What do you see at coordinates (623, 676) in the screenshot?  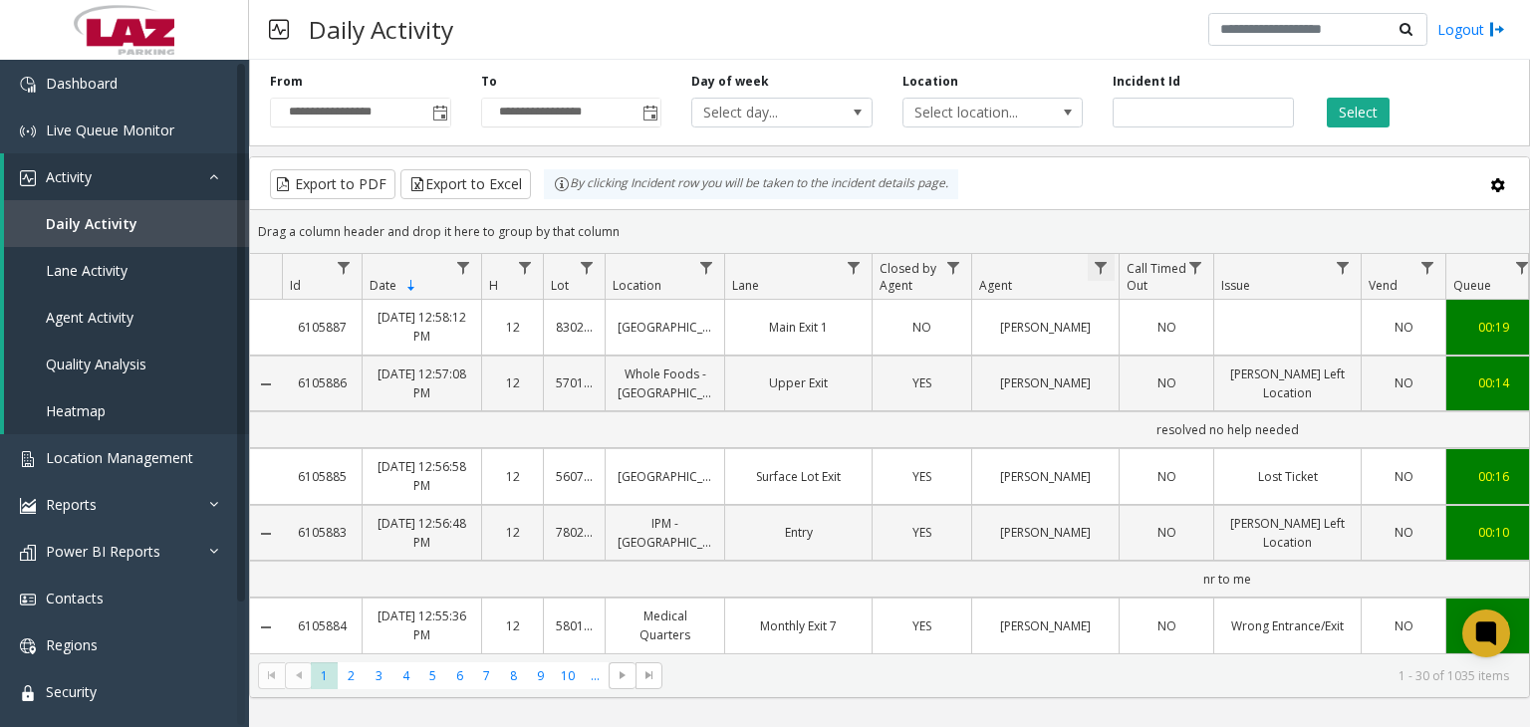 I see `span: Go to the next page` at bounding box center [623, 676].